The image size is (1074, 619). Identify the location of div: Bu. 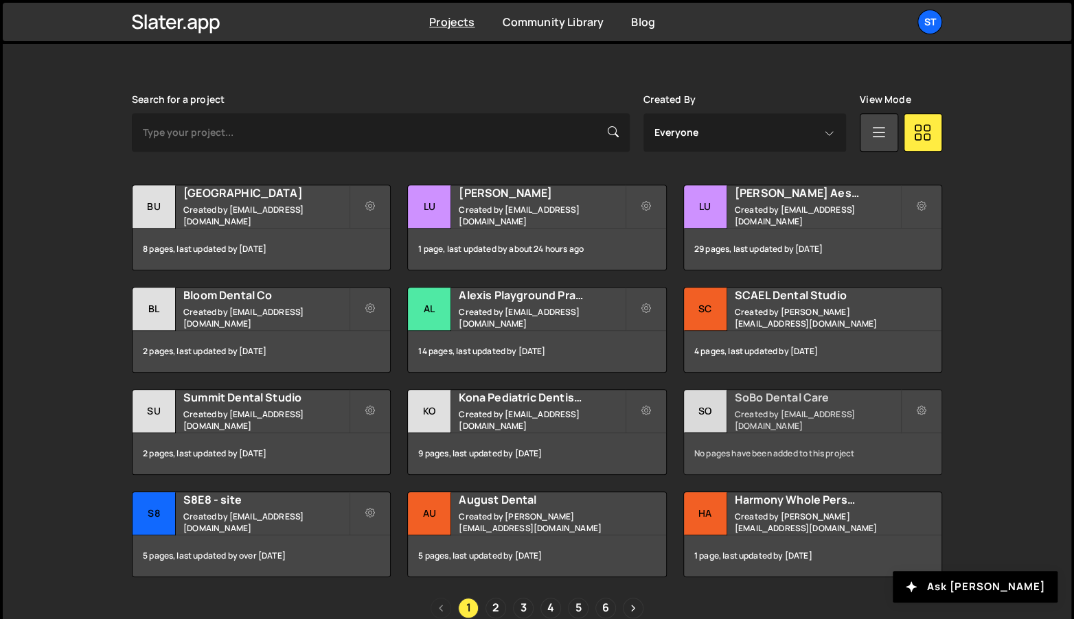
(154, 207).